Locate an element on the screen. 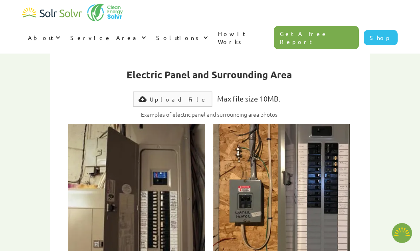 Image resolution: width=420 pixels, height=251 pixels. h2: Electric Panel and Surrounding Area is located at coordinates (209, 75).